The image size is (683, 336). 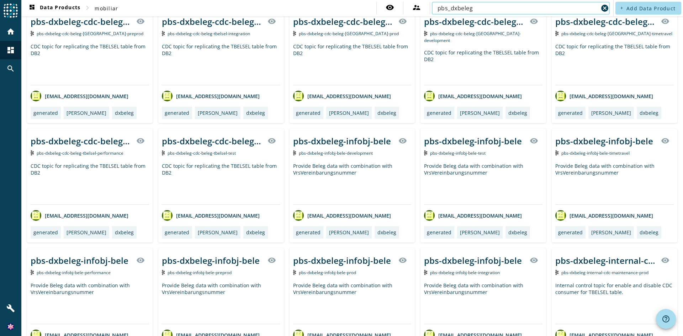 I want to click on img: Kafka Topic: pbs-dxbeleg-infobj-bele-test, so click(x=426, y=153).